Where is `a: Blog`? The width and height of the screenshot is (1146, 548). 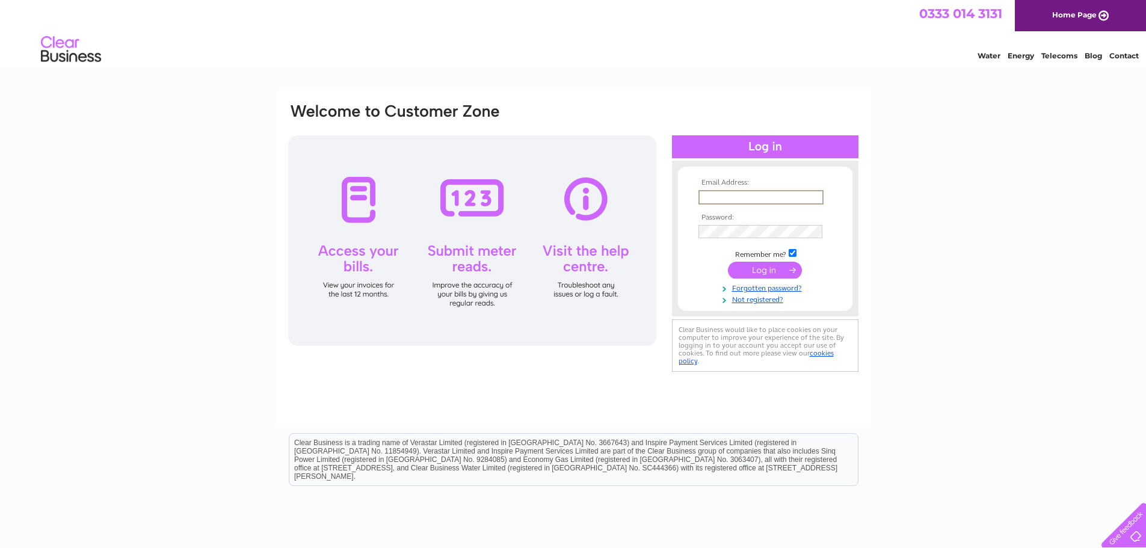 a: Blog is located at coordinates (1093, 55).